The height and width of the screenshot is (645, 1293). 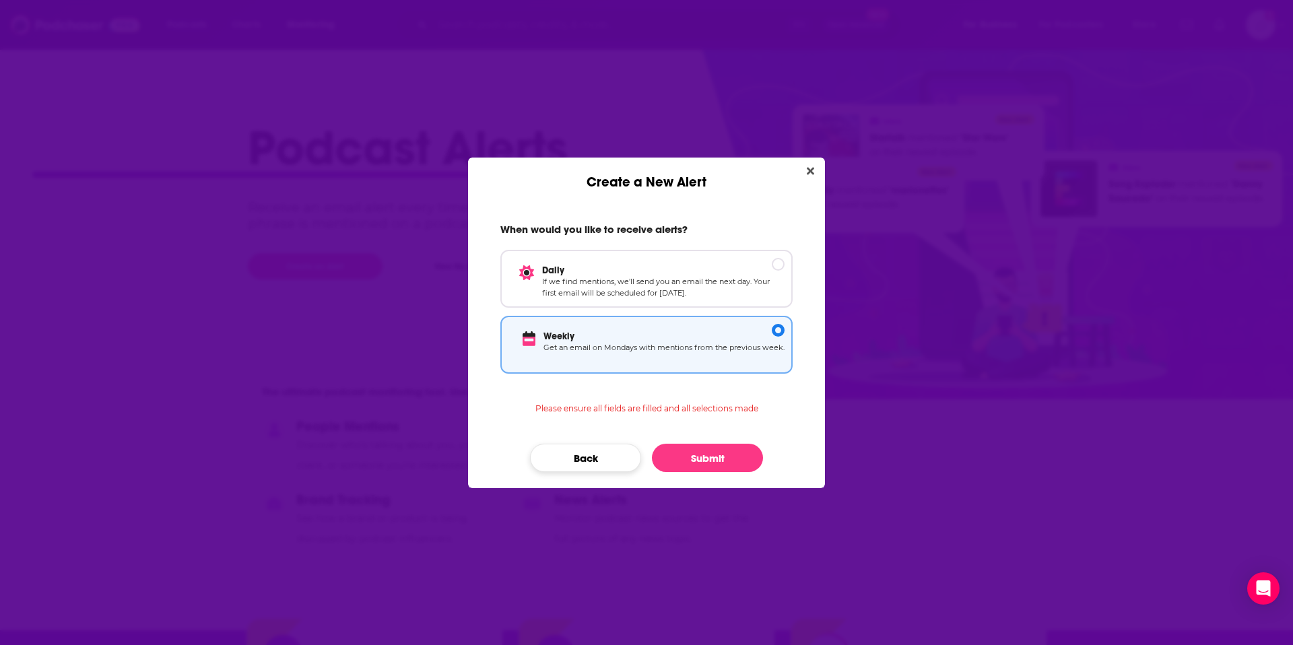 What do you see at coordinates (646, 401) in the screenshot?
I see `p: Please ensure all fields are filled and all selections made` at bounding box center [646, 401].